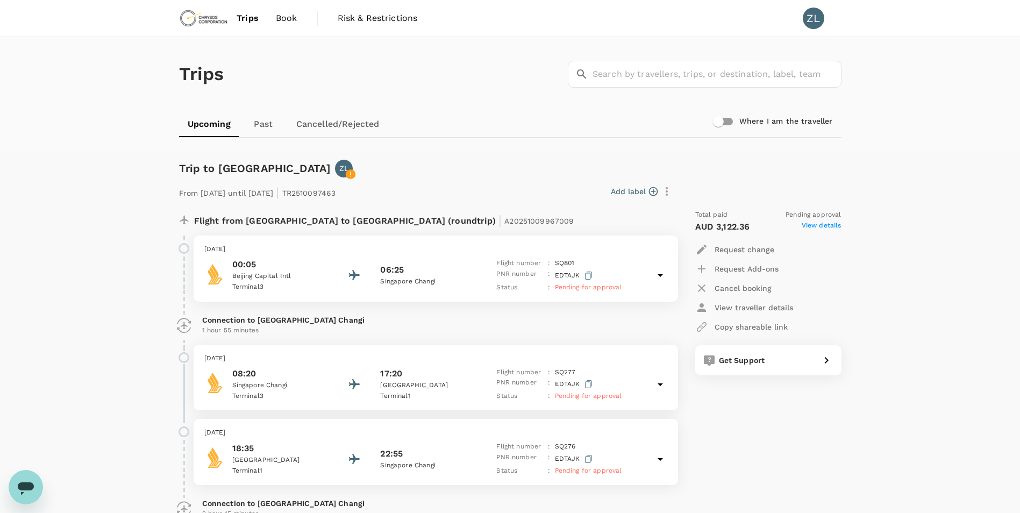  I want to click on span: Risk & Restrictions, so click(378, 18).